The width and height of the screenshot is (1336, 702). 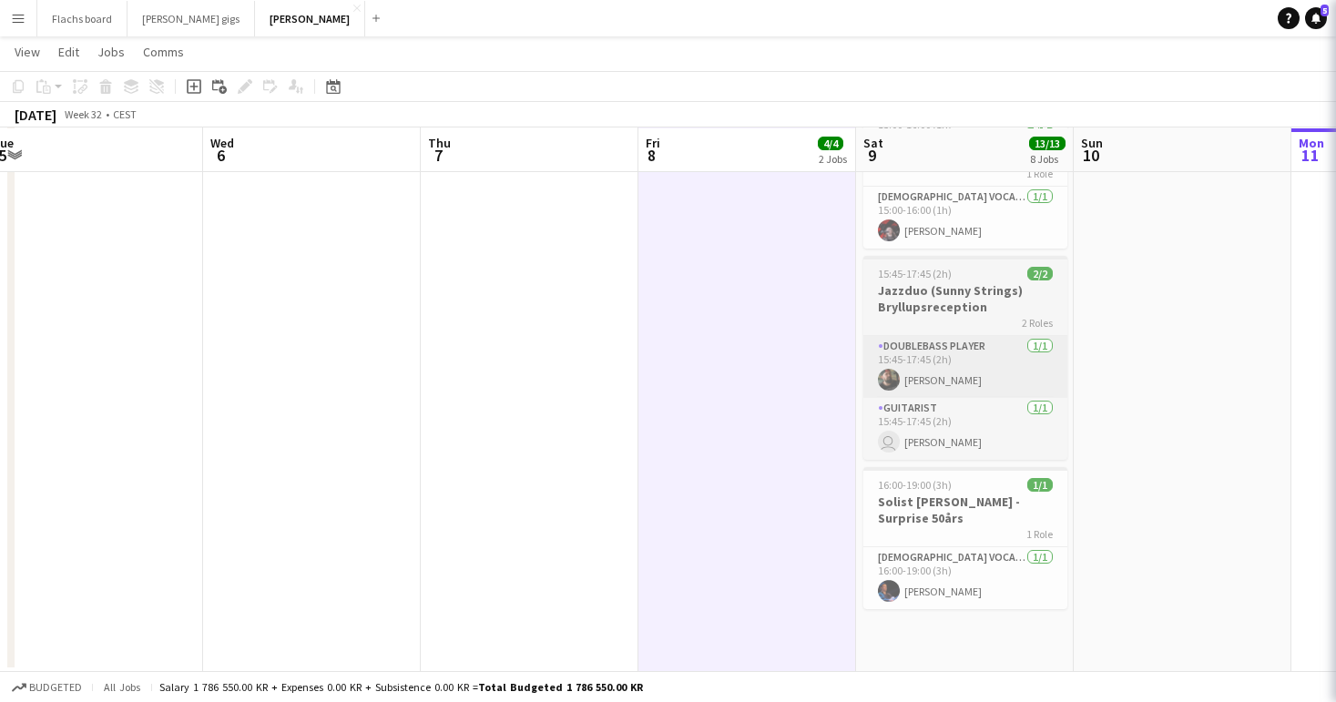 I want to click on div: 8 Jobs, so click(x=1047, y=158).